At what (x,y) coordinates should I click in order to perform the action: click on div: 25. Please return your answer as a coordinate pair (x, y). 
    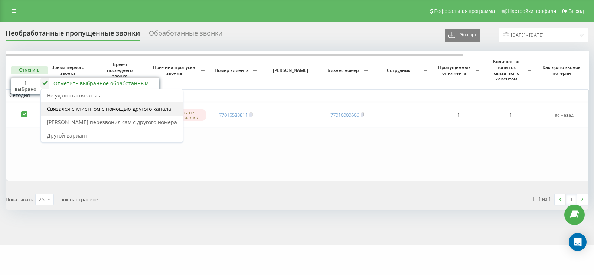
    Looking at the image, I should click on (42, 200).